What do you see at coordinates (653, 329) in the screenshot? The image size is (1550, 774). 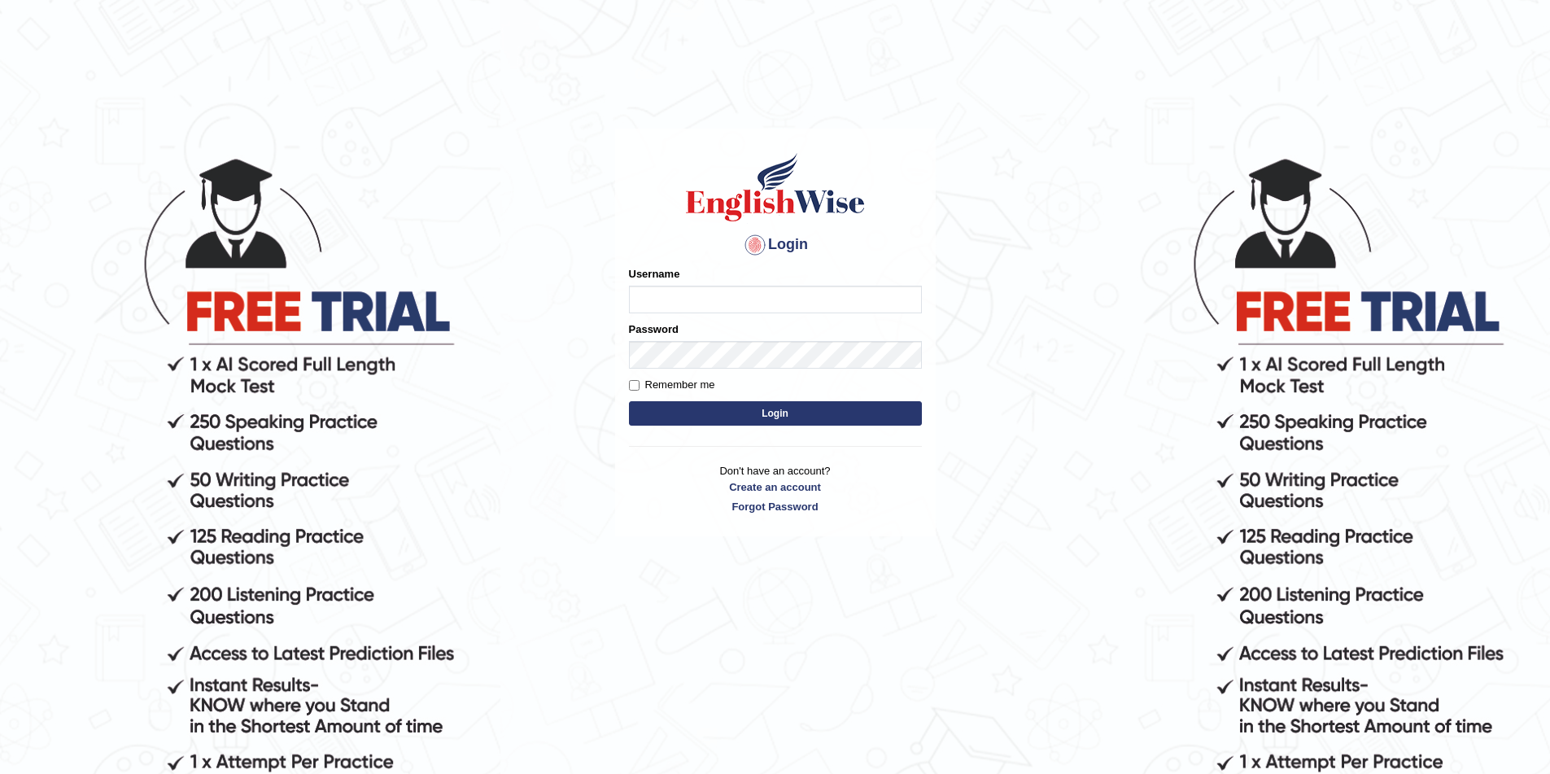 I see `label: Password` at bounding box center [653, 329].